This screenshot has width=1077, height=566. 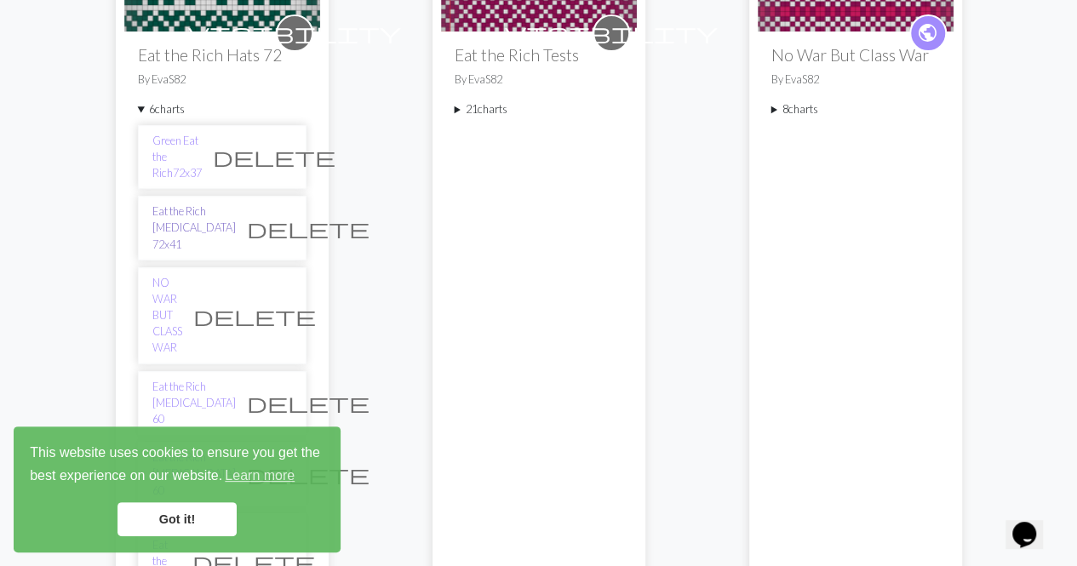 What do you see at coordinates (927, 32) in the screenshot?
I see `span: public` at bounding box center [927, 32].